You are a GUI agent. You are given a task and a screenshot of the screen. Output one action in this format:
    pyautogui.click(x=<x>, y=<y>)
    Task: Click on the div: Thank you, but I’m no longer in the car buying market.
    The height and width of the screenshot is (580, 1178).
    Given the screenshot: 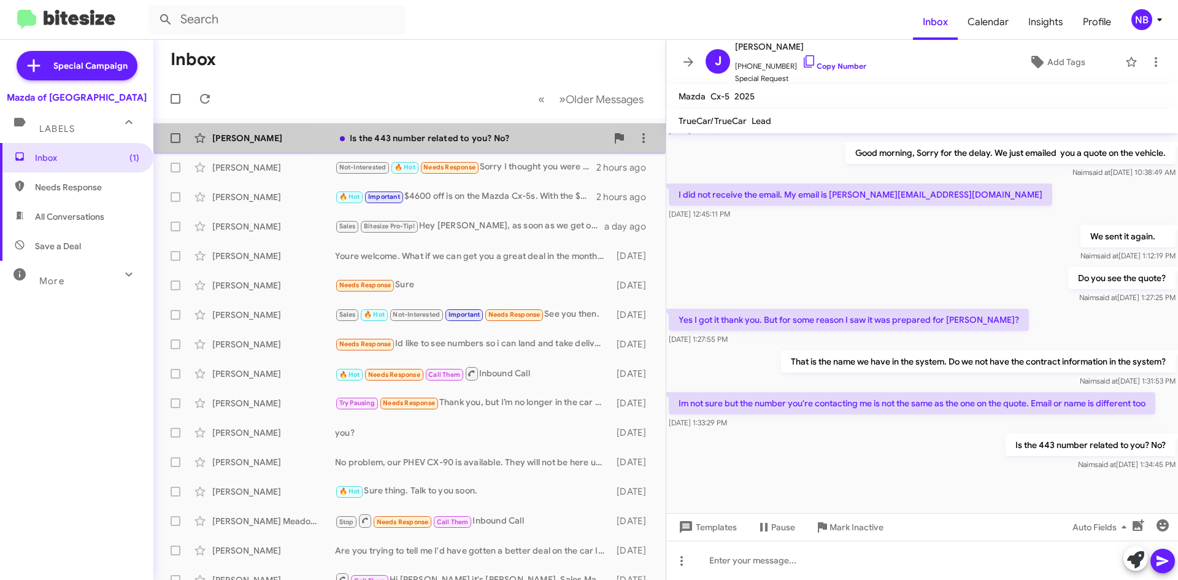 What is the action you would take?
    pyautogui.click(x=472, y=402)
    